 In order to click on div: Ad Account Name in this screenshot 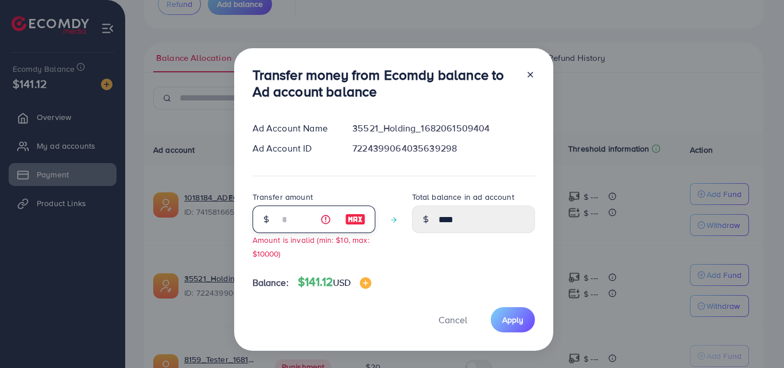, I will do `click(293, 128)`.